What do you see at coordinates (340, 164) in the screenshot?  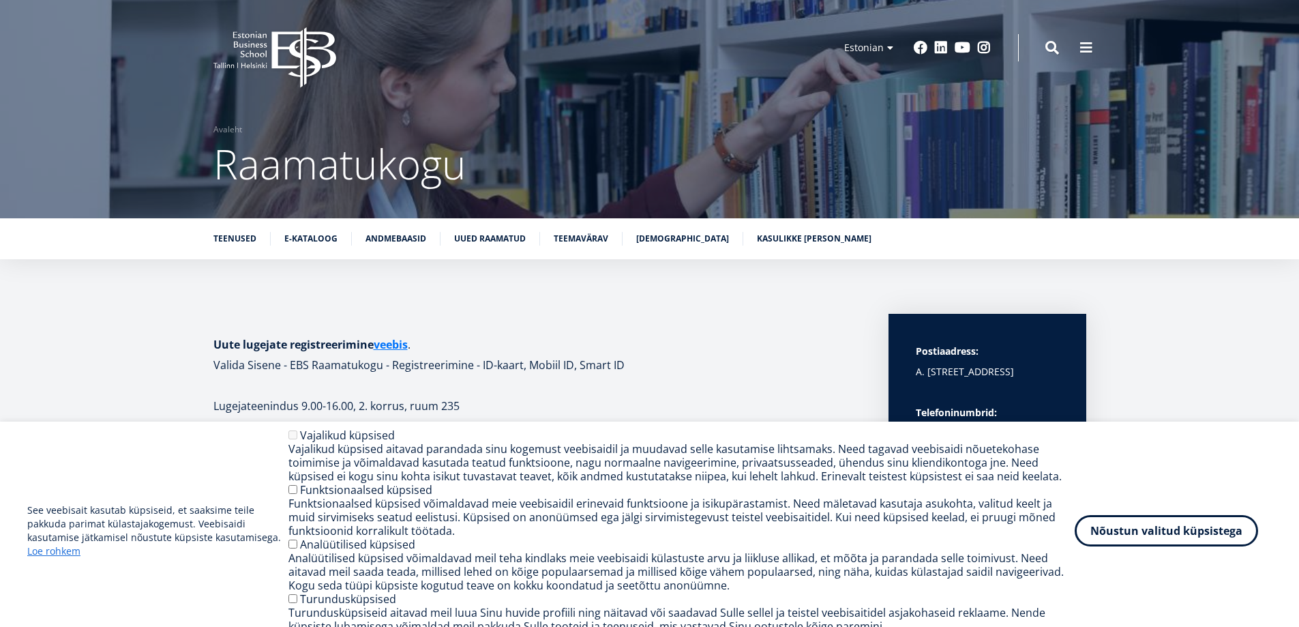 I see `span: Raamatukogu` at bounding box center [340, 164].